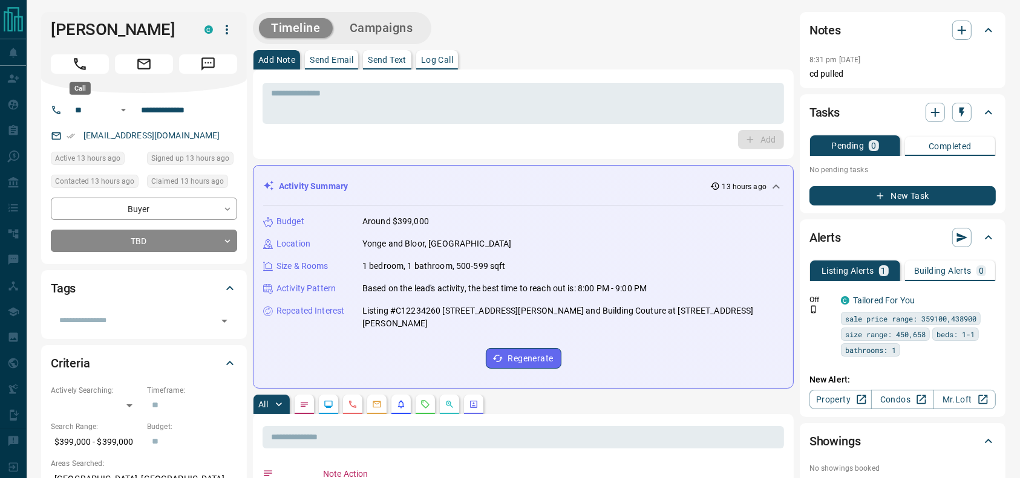 The width and height of the screenshot is (1020, 478). What do you see at coordinates (910, 319) in the screenshot?
I see `span: sale price range: 359100,438900` at bounding box center [910, 319].